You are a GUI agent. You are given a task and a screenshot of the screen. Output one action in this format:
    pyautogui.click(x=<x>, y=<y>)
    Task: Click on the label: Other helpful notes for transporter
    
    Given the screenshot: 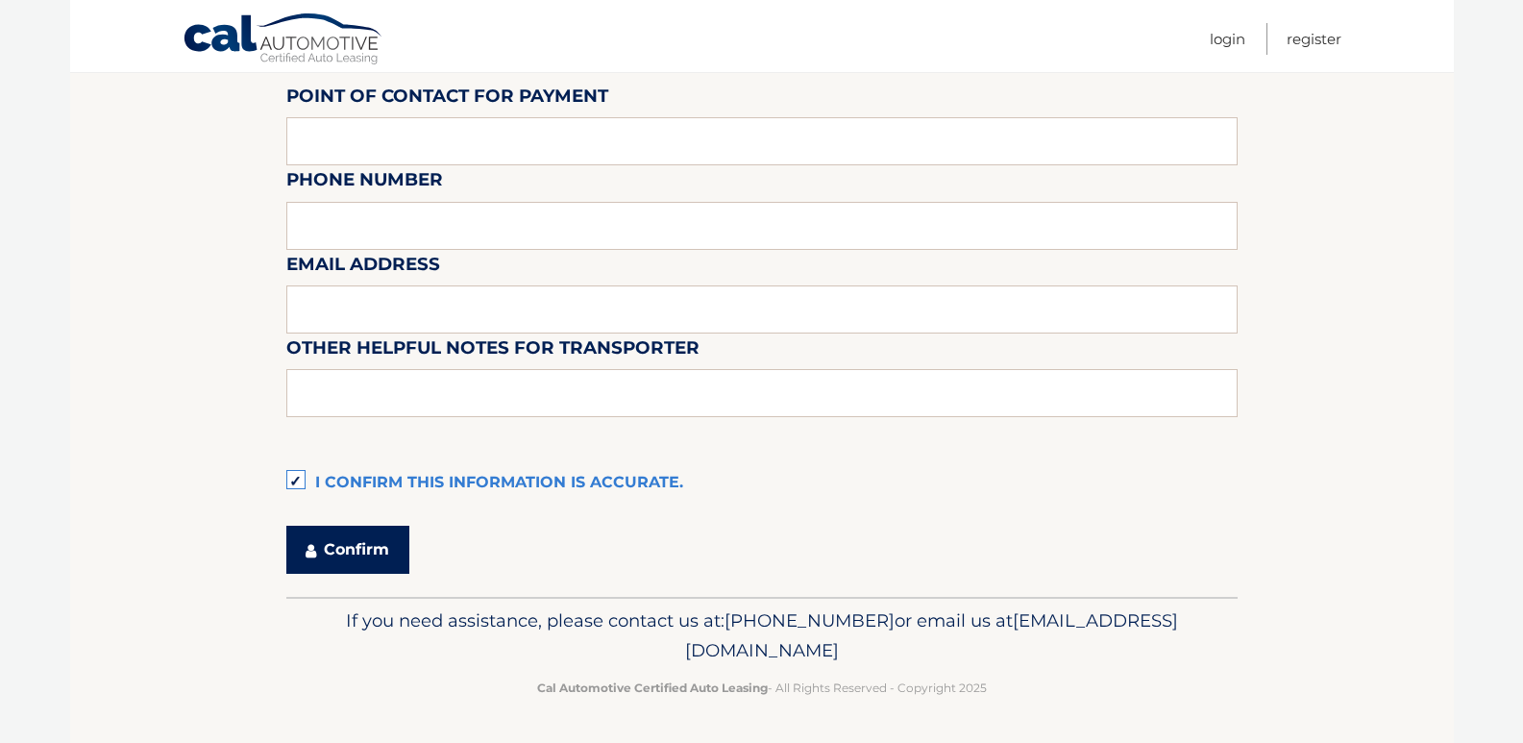 What is the action you would take?
    pyautogui.click(x=493, y=351)
    